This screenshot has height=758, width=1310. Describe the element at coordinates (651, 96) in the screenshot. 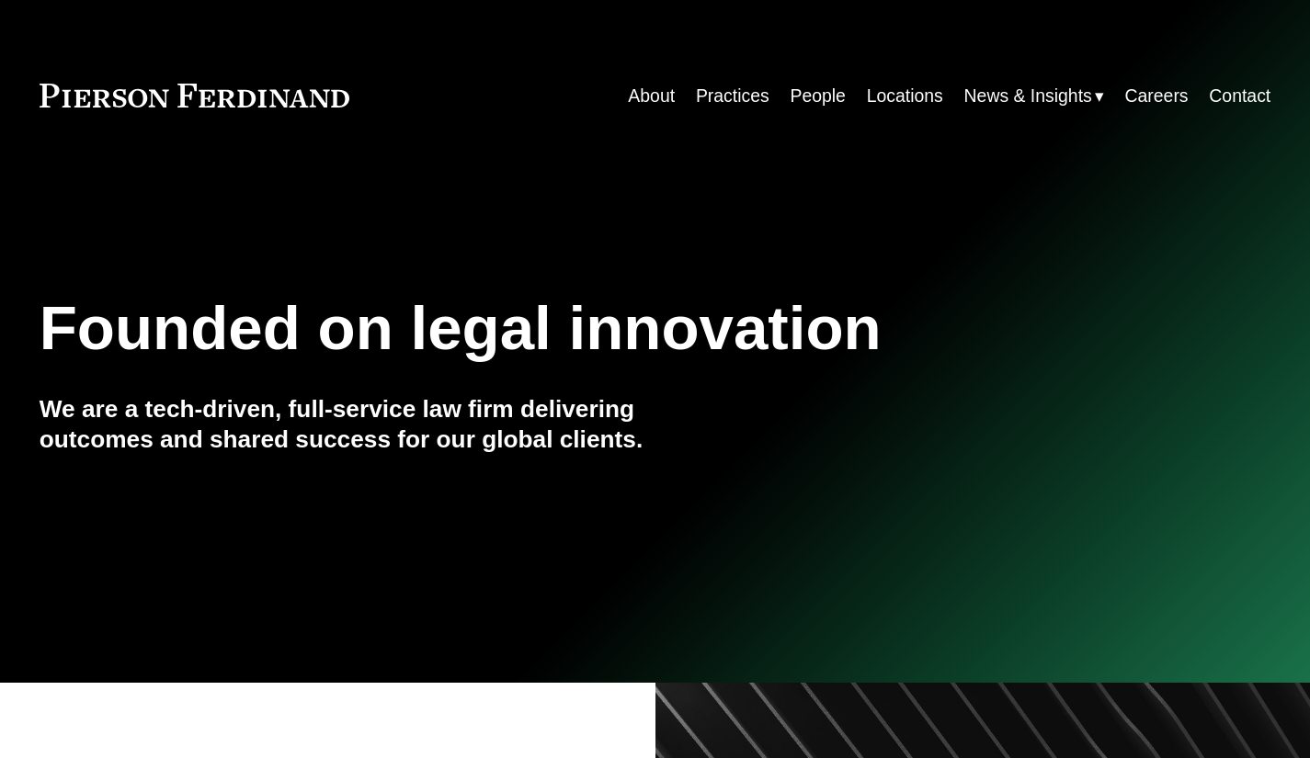

I see `a: About` at that location.